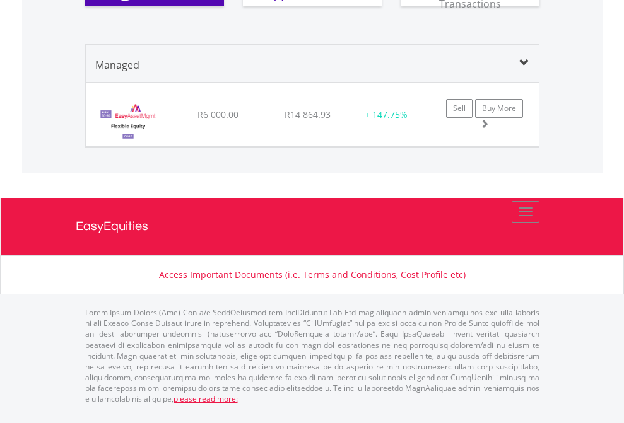  Describe the element at coordinates (312, 356) in the screenshot. I see `p: Lorem Ipsum Dolors (Ame) Con a/e SeddOeiusmod tem InciDiduntut Lab Etd mag aliquaen admin veniamq...` at that location.